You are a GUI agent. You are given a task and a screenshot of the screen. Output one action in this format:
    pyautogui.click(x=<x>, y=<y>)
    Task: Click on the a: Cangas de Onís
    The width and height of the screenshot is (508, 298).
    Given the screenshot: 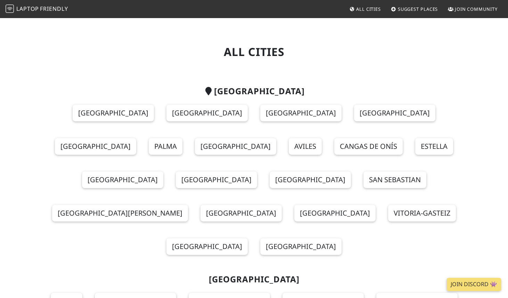 What is the action you would take?
    pyautogui.click(x=368, y=146)
    